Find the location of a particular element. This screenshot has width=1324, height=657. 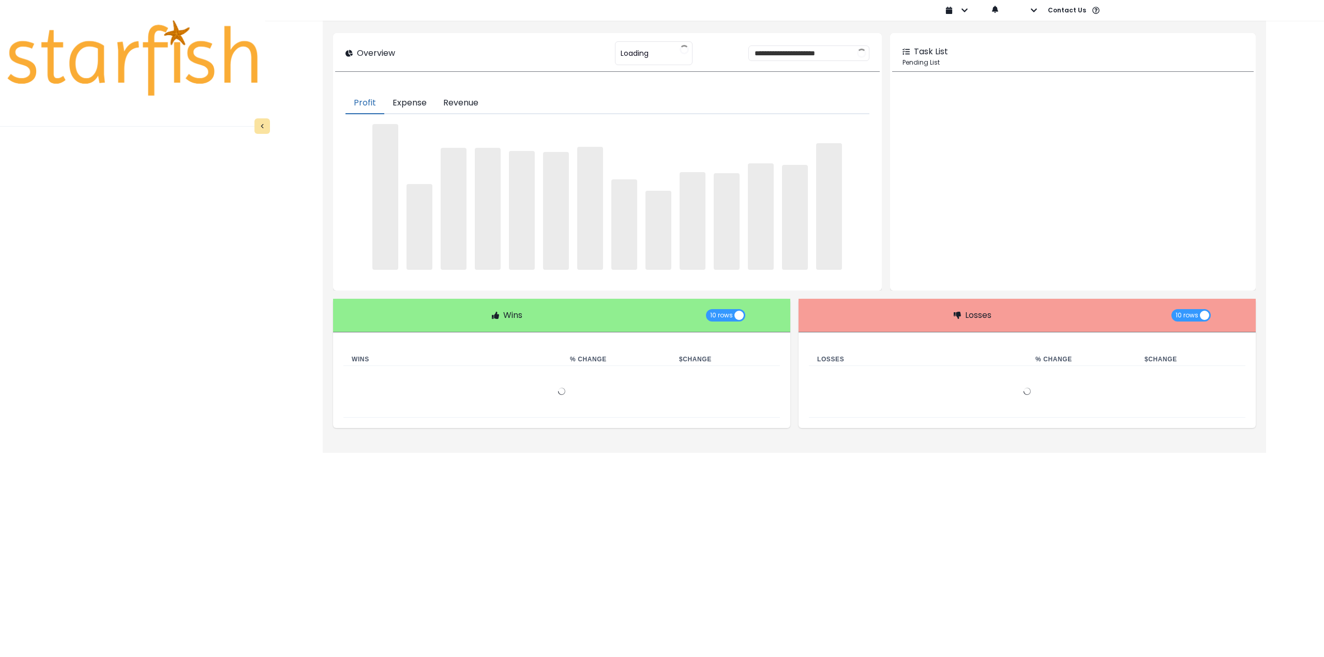

p: Wins is located at coordinates (513, 316).